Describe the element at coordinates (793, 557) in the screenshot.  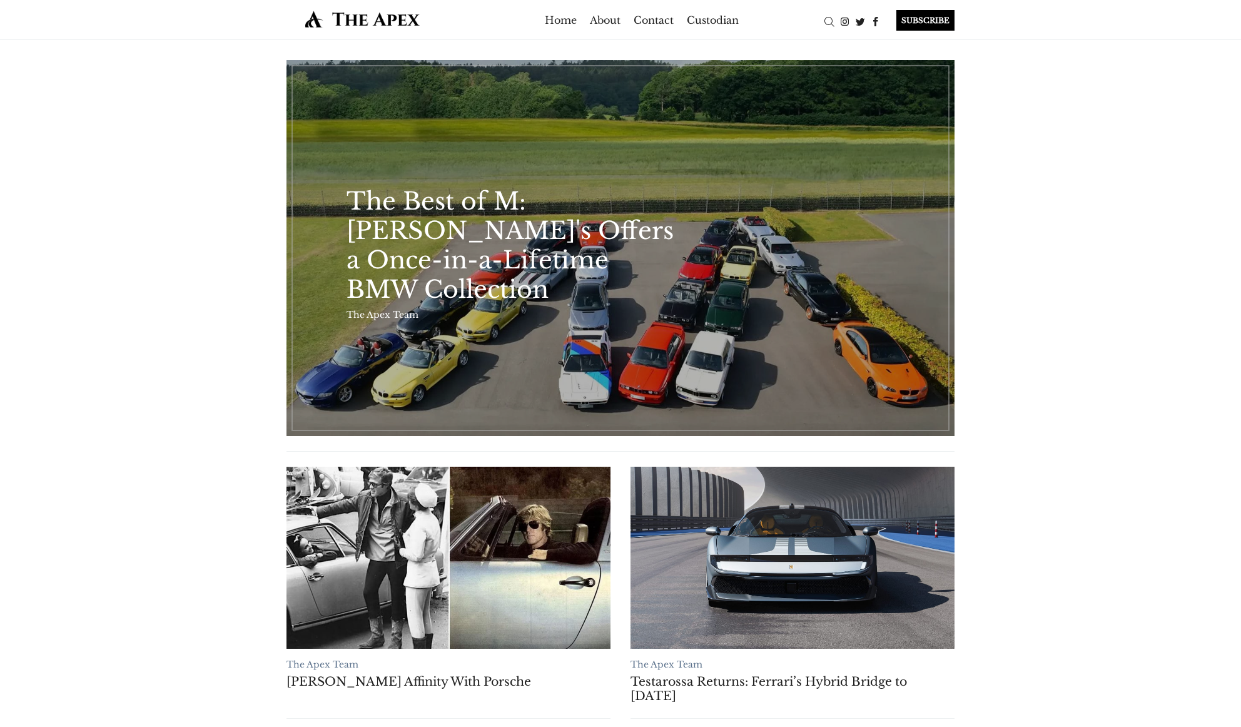
I see `a: Testarossa Returns: Ferrari’s Hybrid Bridge to Tomorrow` at that location.